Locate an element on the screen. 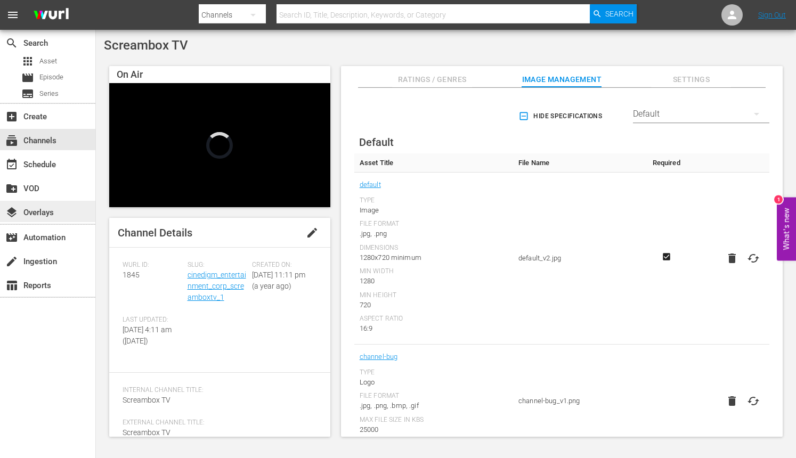 This screenshot has height=458, width=796. span: Internal Channel Title: is located at coordinates (217, 391).